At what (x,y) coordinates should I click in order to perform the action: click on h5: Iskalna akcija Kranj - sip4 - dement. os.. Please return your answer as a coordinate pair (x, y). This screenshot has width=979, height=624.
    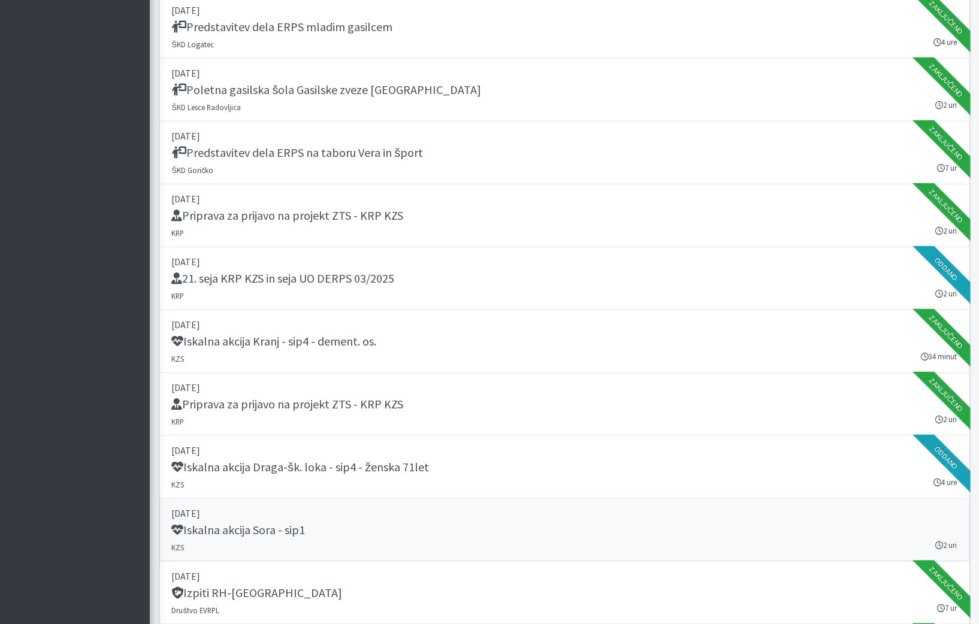
    Looking at the image, I should click on (274, 341).